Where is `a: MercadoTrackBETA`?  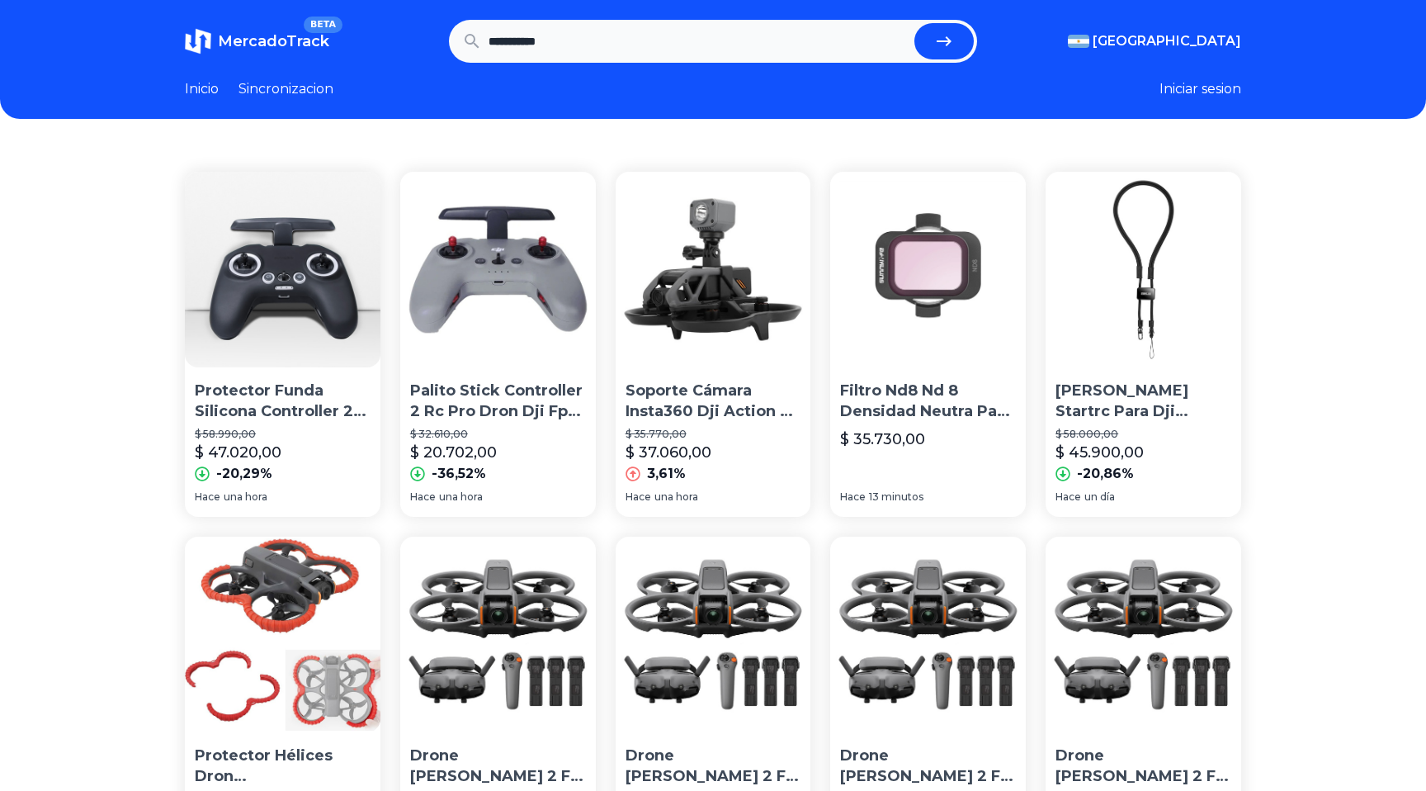
a: MercadoTrackBETA is located at coordinates (257, 41).